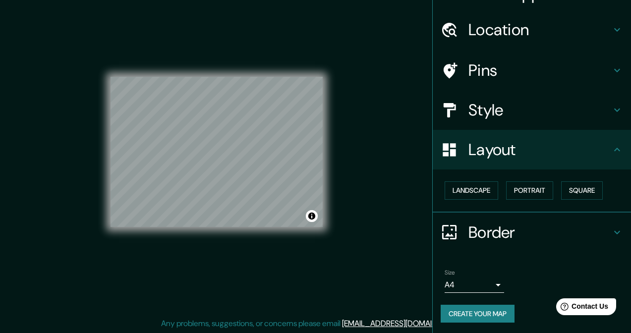 The height and width of the screenshot is (333, 631). Describe the element at coordinates (530, 190) in the screenshot. I see `button: Portrait` at that location.